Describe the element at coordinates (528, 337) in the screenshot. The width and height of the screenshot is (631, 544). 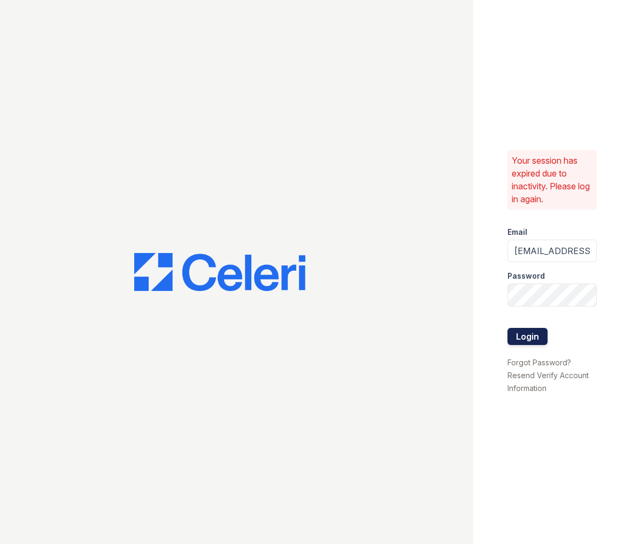
I see `button: Login` at that location.